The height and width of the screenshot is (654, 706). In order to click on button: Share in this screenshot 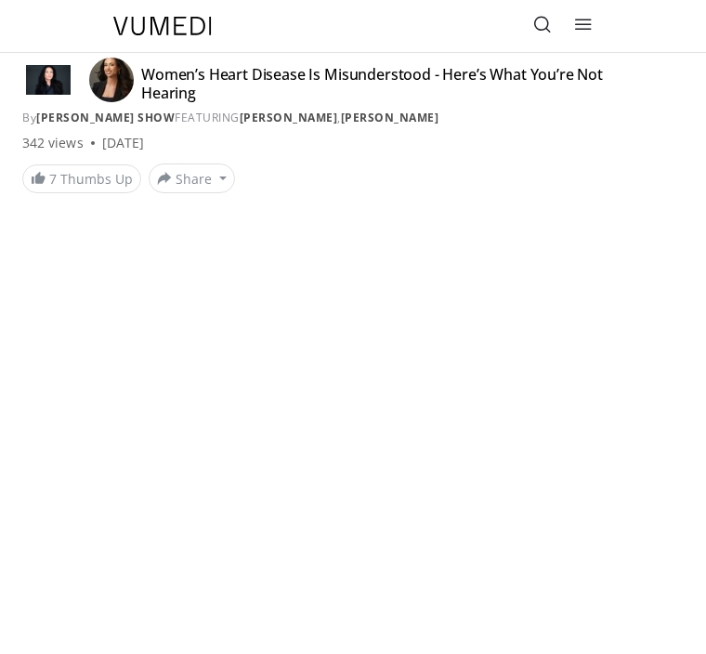, I will do `click(191, 178)`.